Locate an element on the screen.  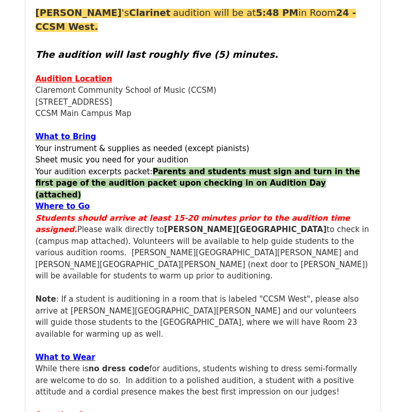
font: What to Bring is located at coordinates (66, 137).